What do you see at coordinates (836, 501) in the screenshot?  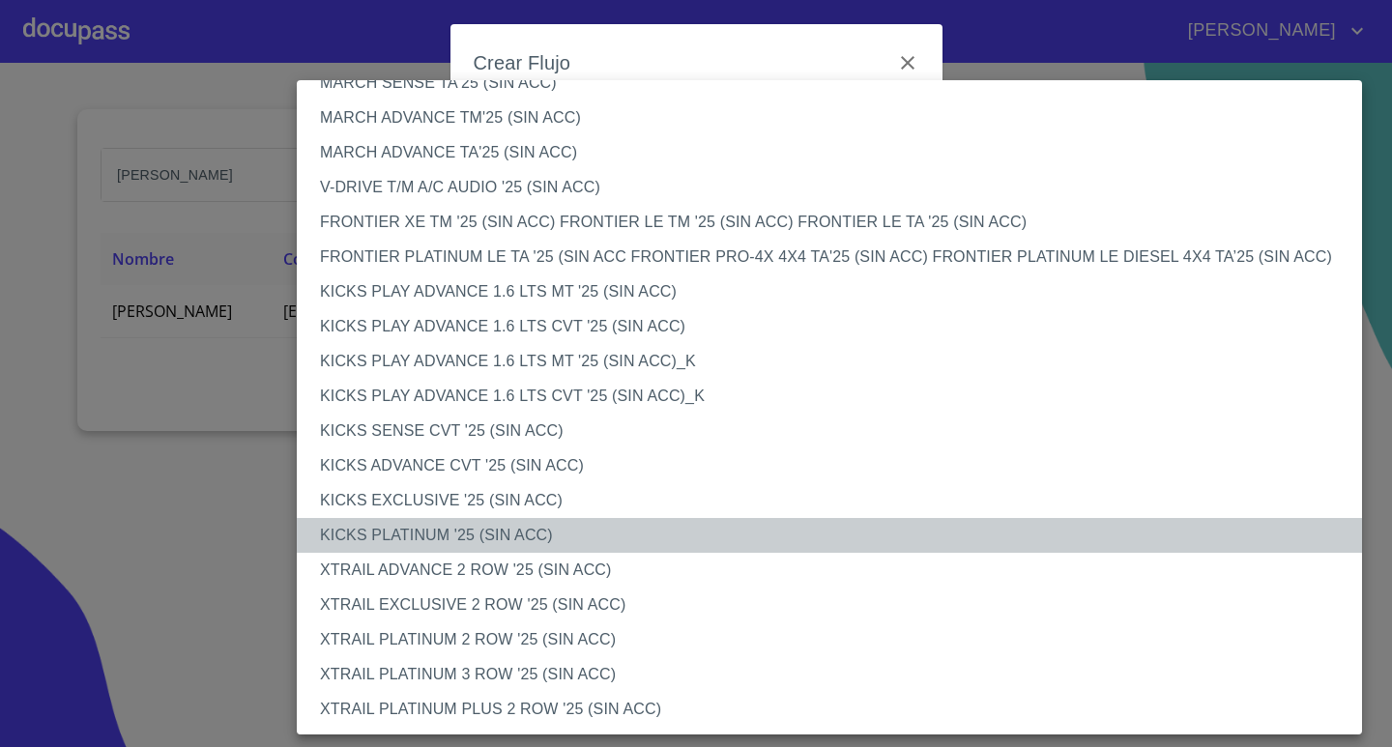 I see `li: KICKS EXCLUSIVE '25 (SIN ACC)` at bounding box center [836, 501].